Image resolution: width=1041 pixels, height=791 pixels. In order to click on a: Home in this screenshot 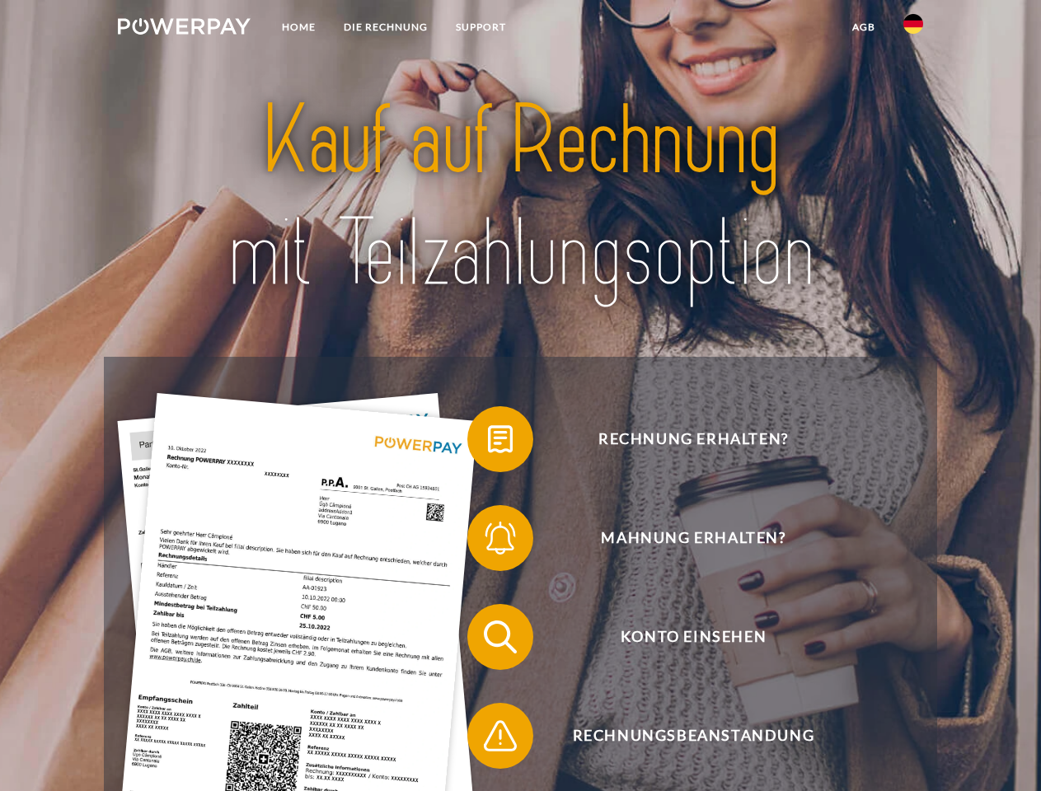, I will do `click(298, 27)`.